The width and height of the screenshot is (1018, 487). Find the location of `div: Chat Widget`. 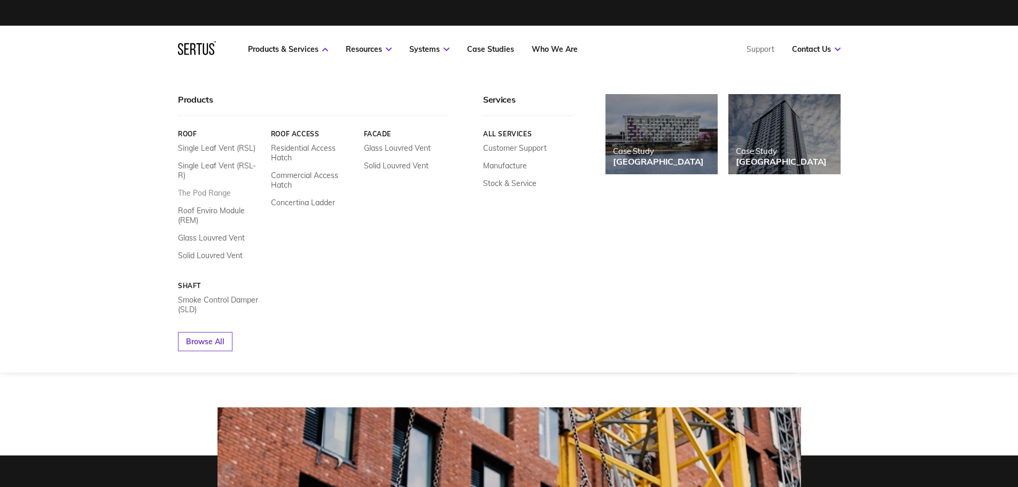

div: Chat Widget is located at coordinates (922, 425).